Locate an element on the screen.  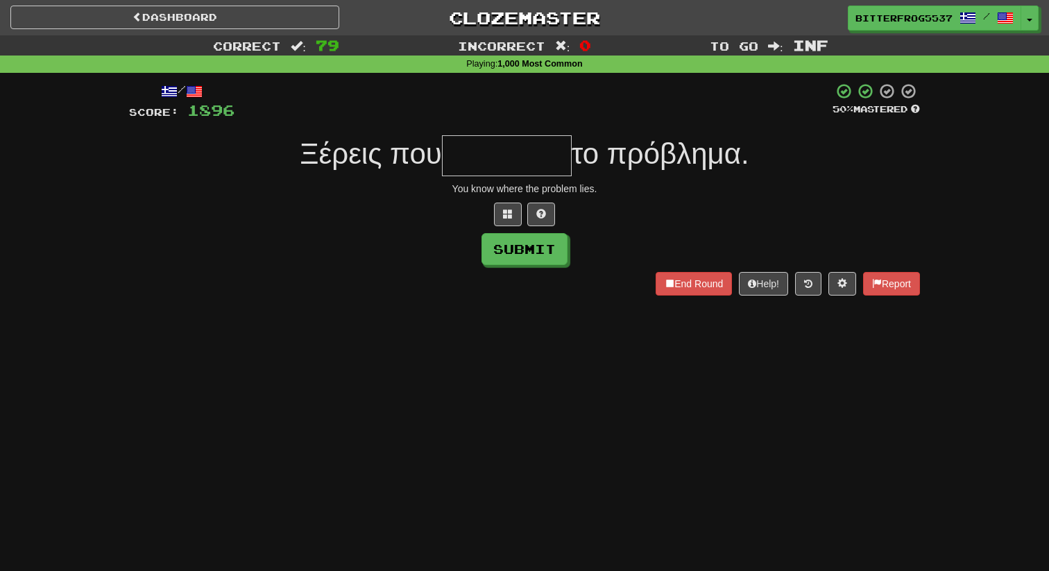
button: Switch sentence to multiple choice alt+p is located at coordinates (508, 214).